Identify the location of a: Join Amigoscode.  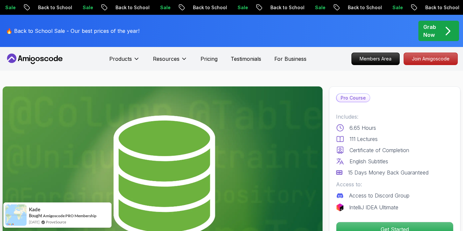
(431, 59).